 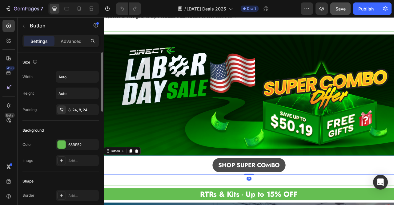 What do you see at coordinates (128, 9) in the screenshot?
I see `div: Undo/Redo` at bounding box center [128, 9].